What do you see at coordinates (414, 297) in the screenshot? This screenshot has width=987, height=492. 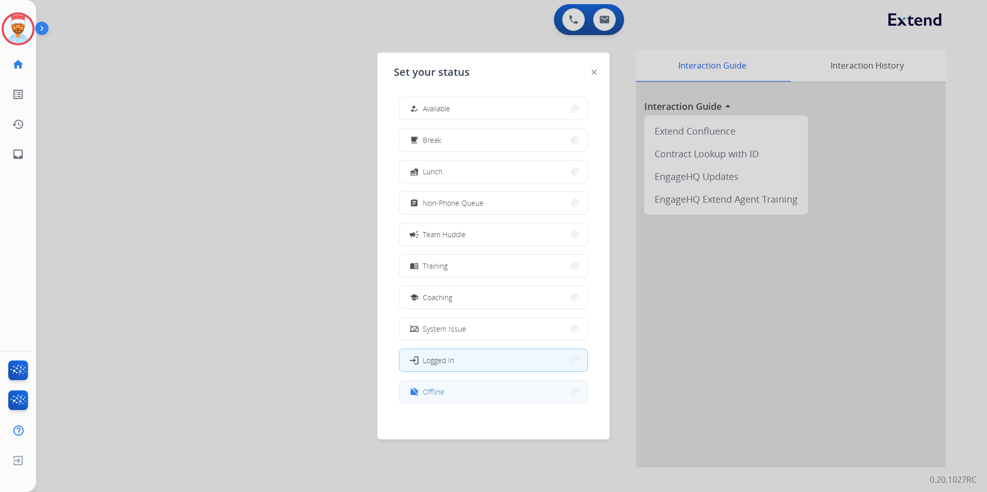 I see `mat-icon: school` at bounding box center [414, 297].